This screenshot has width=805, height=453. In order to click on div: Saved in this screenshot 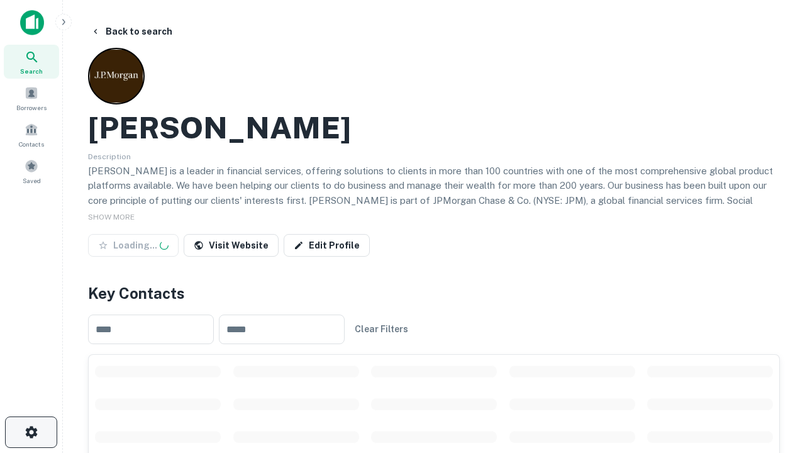, I will do `click(31, 171)`.